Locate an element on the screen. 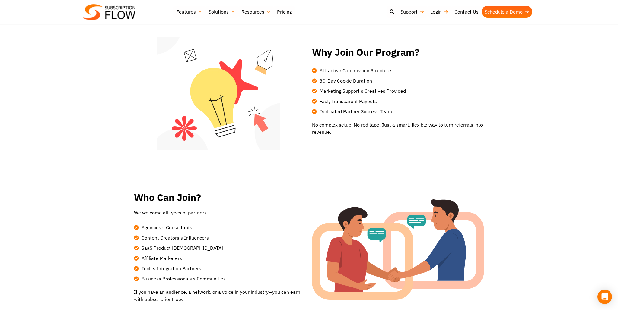 Image resolution: width=618 pixels, height=310 pixels. a: Features is located at coordinates (189, 12).